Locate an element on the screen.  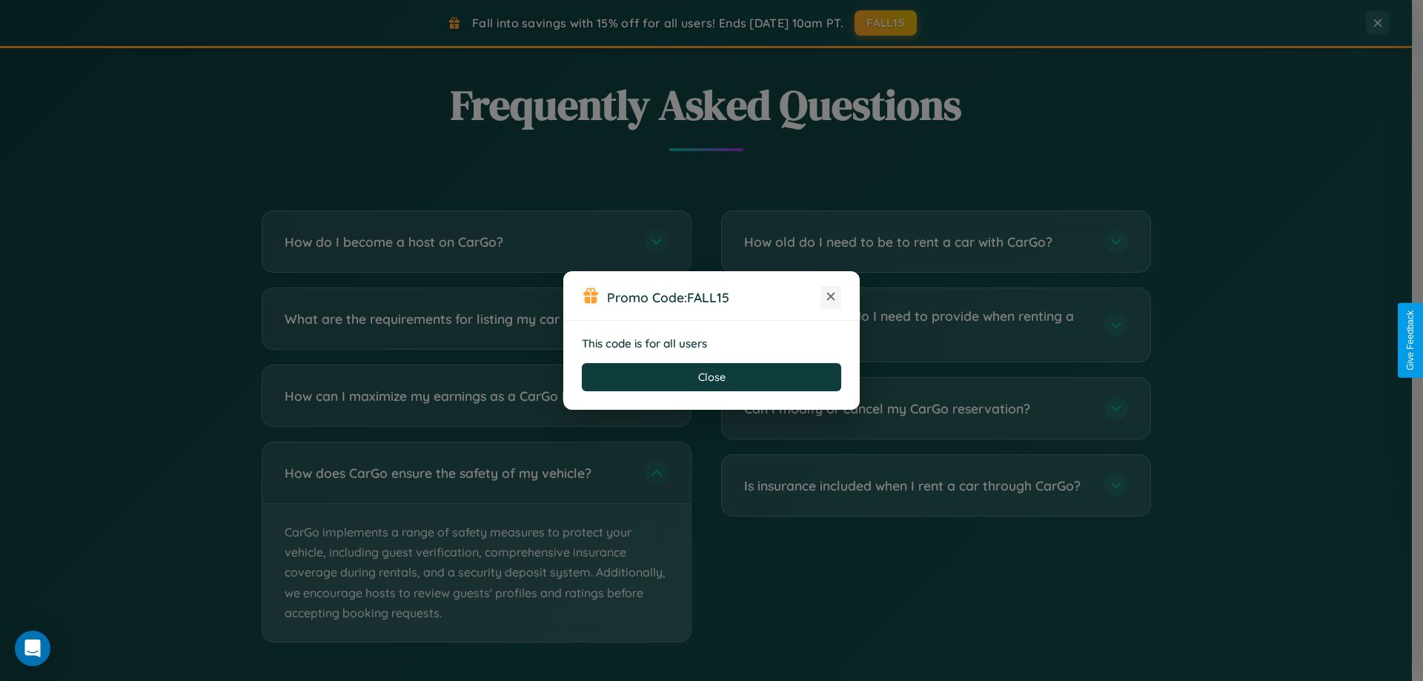
h3: Promo Code: is located at coordinates (714, 297).